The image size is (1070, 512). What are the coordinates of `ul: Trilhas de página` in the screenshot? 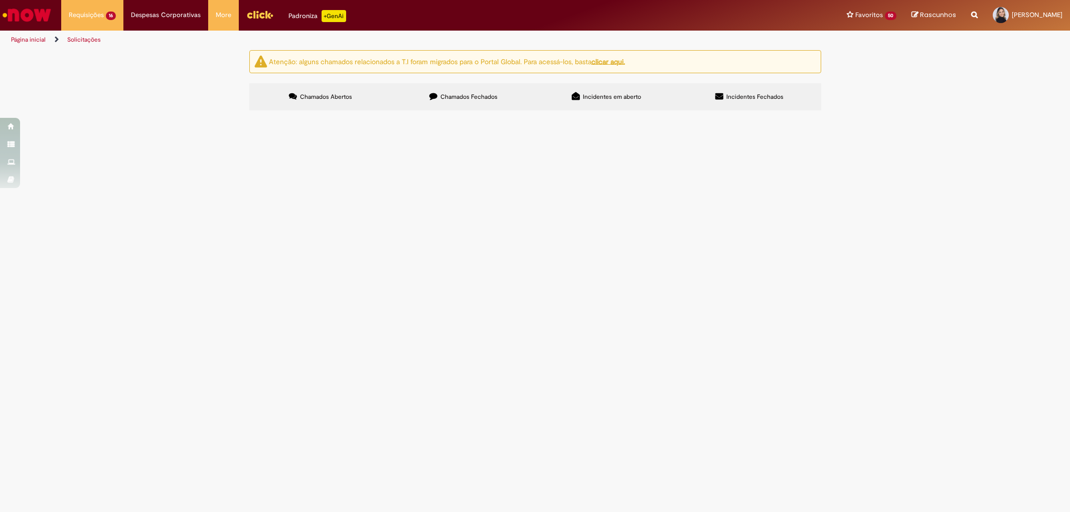 It's located at (357, 40).